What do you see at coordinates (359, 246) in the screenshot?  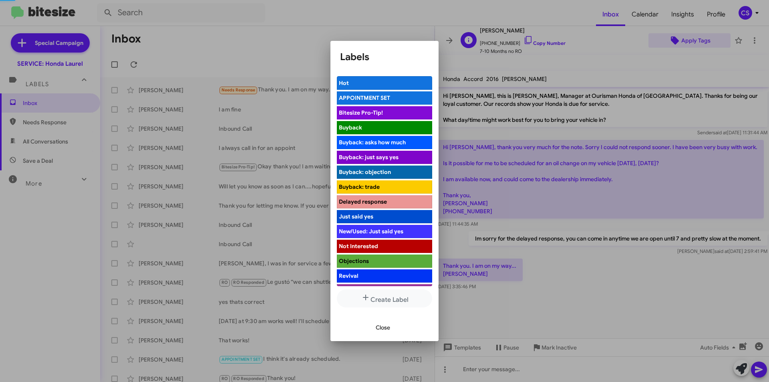 I see `span: Not Interested` at bounding box center [359, 246].